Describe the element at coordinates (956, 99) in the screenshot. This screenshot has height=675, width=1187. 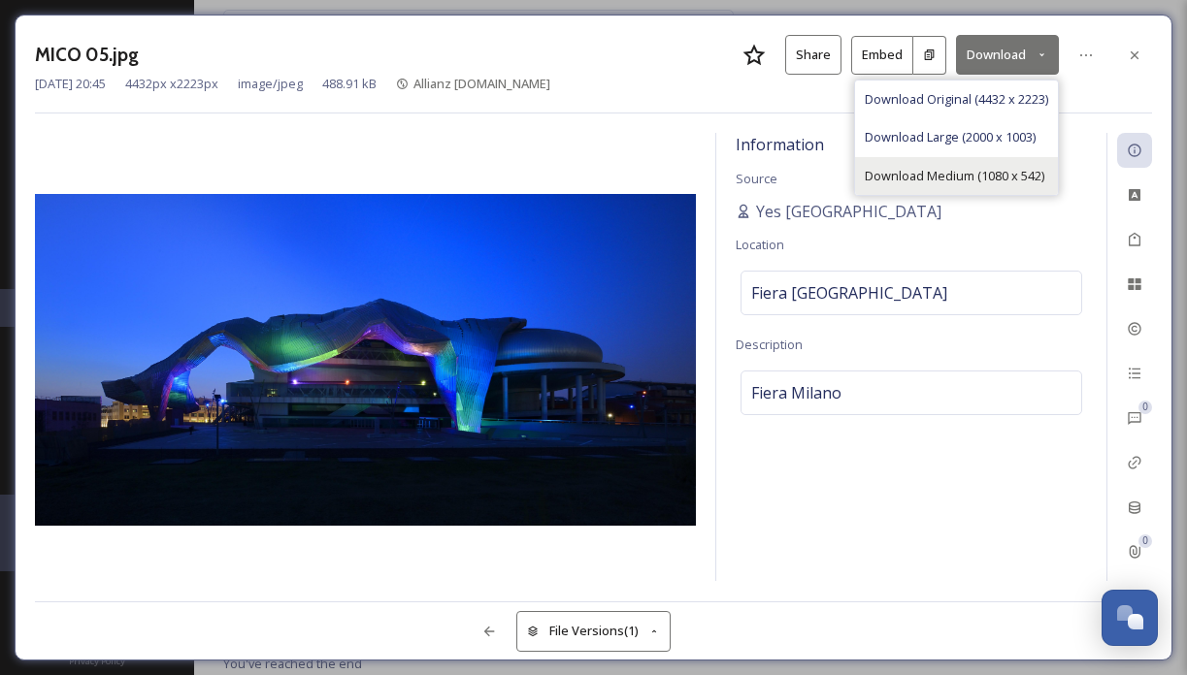
I see `span: Download Original (4432 x 2223)` at that location.